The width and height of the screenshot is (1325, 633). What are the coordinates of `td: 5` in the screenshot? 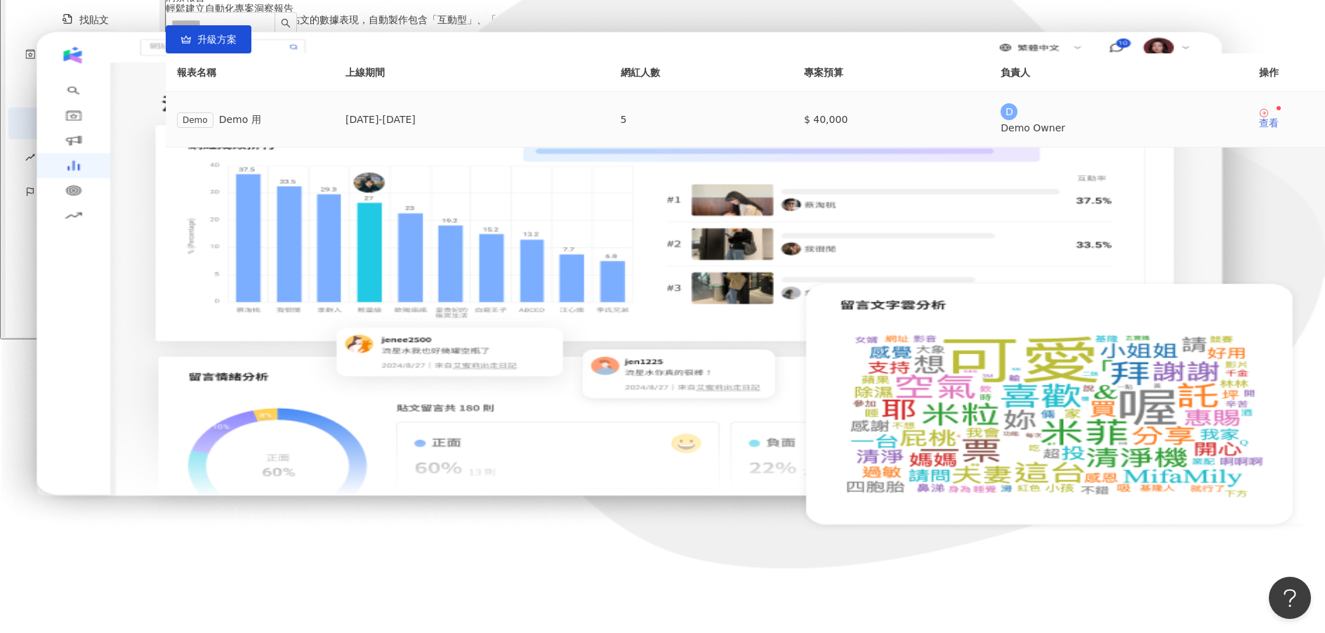 It's located at (701, 119).